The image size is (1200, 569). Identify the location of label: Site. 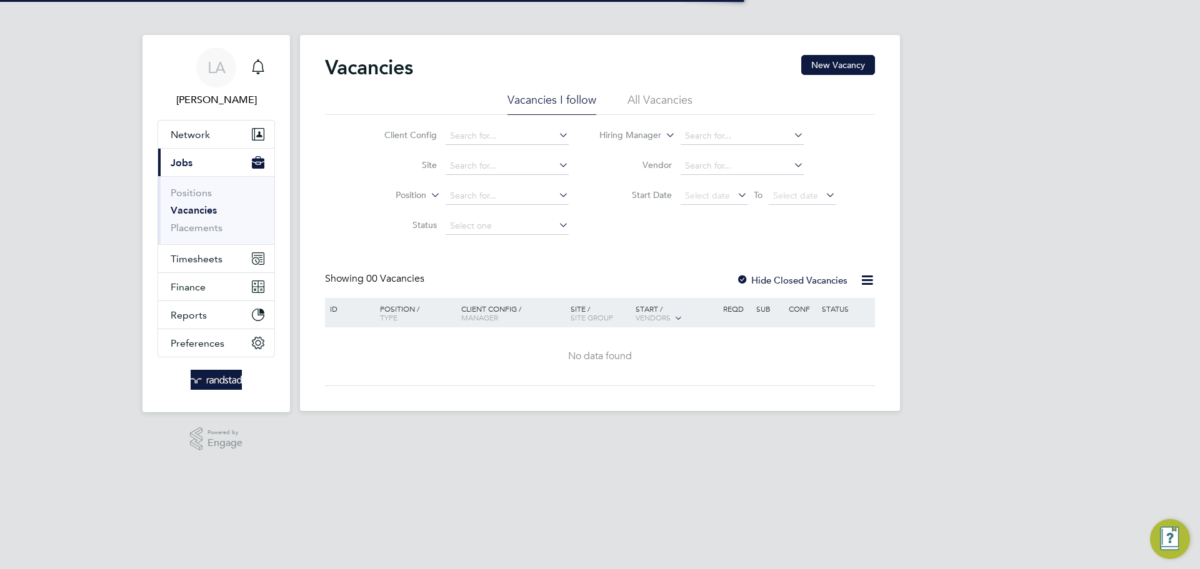
(401, 165).